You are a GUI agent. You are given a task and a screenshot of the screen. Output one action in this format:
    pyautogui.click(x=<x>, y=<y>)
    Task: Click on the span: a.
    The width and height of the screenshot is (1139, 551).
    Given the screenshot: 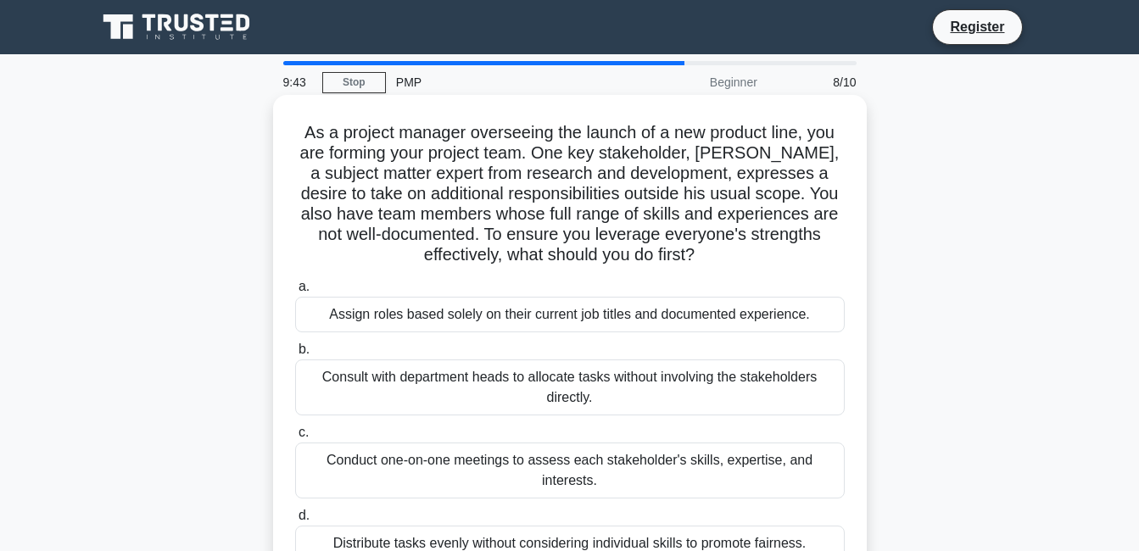 What is the action you would take?
    pyautogui.click(x=304, y=286)
    